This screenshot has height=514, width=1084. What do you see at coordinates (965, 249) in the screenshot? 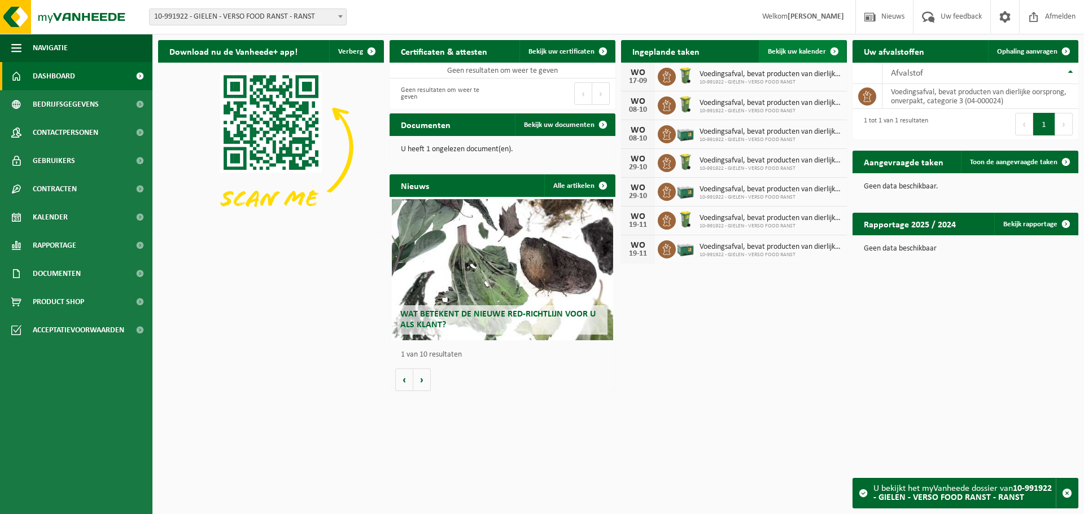
I see `p: Geen data beschikbaar` at bounding box center [965, 249].